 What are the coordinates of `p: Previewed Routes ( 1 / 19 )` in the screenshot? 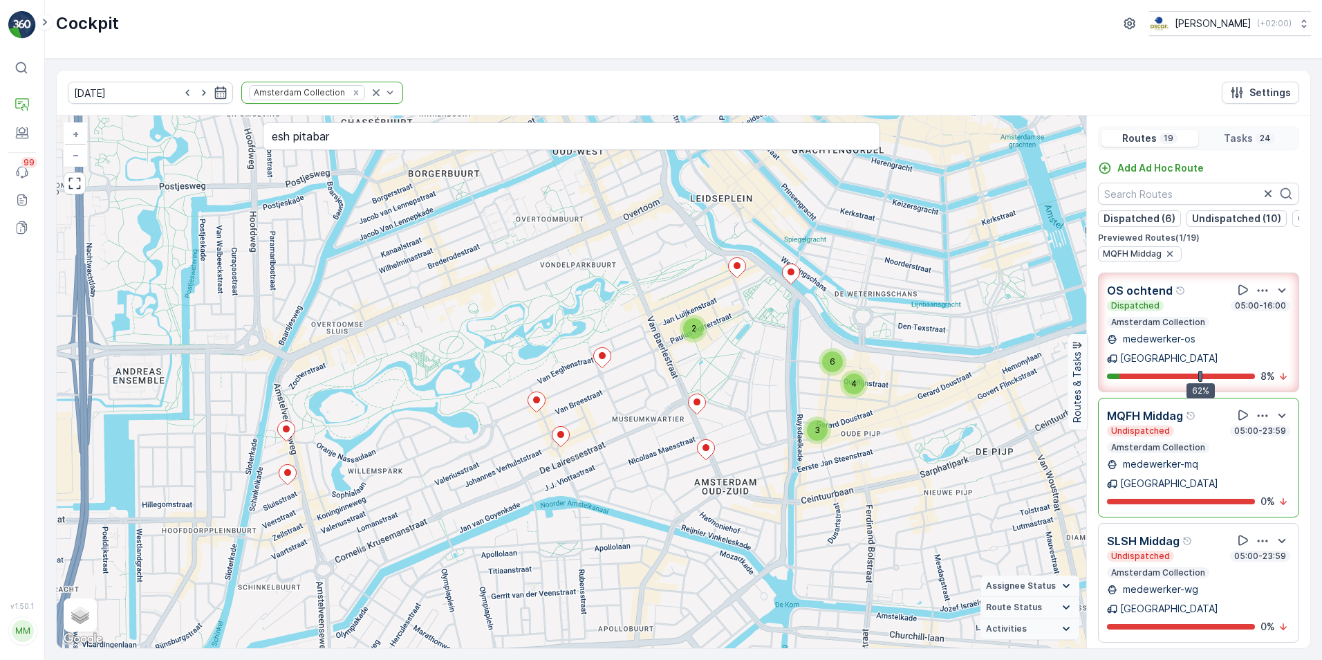 It's located at (1198, 238).